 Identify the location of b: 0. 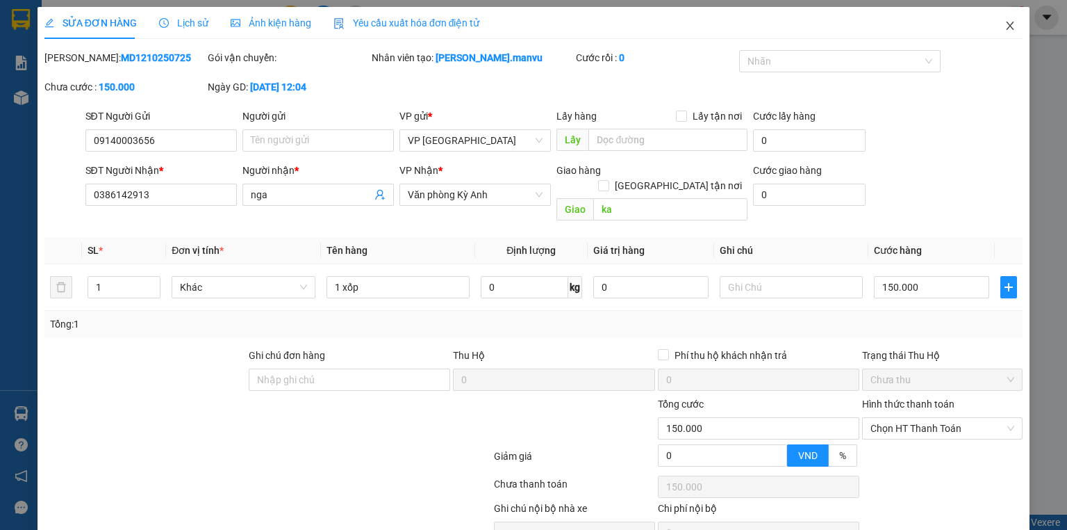
(622, 58).